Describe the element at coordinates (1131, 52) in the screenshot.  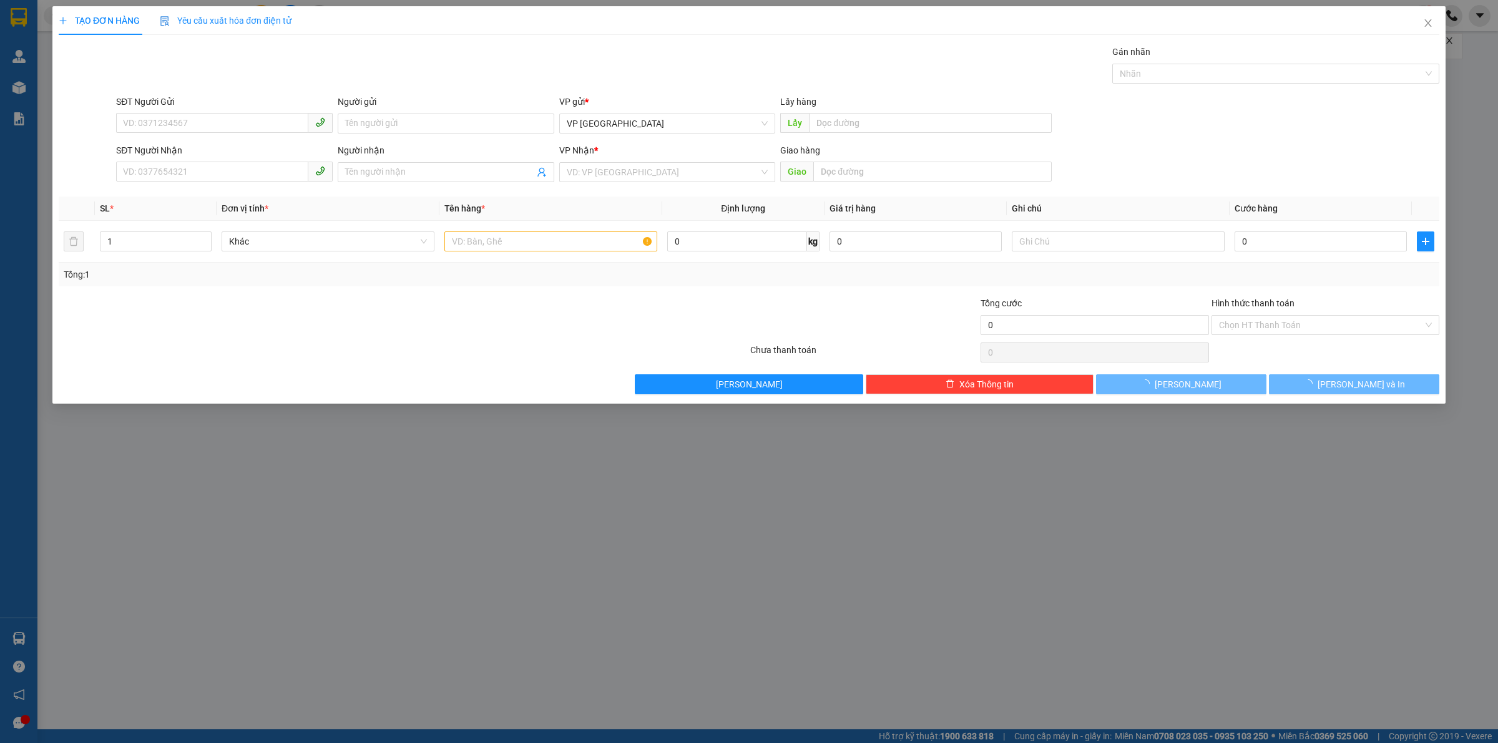
I see `label: Gán nhãn` at that location.